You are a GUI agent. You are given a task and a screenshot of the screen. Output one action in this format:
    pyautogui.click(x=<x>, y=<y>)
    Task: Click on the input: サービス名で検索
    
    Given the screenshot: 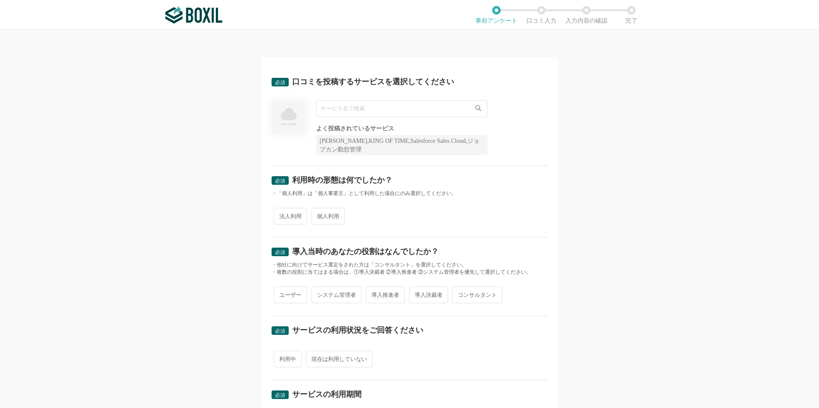 What is the action you would take?
    pyautogui.click(x=402, y=109)
    